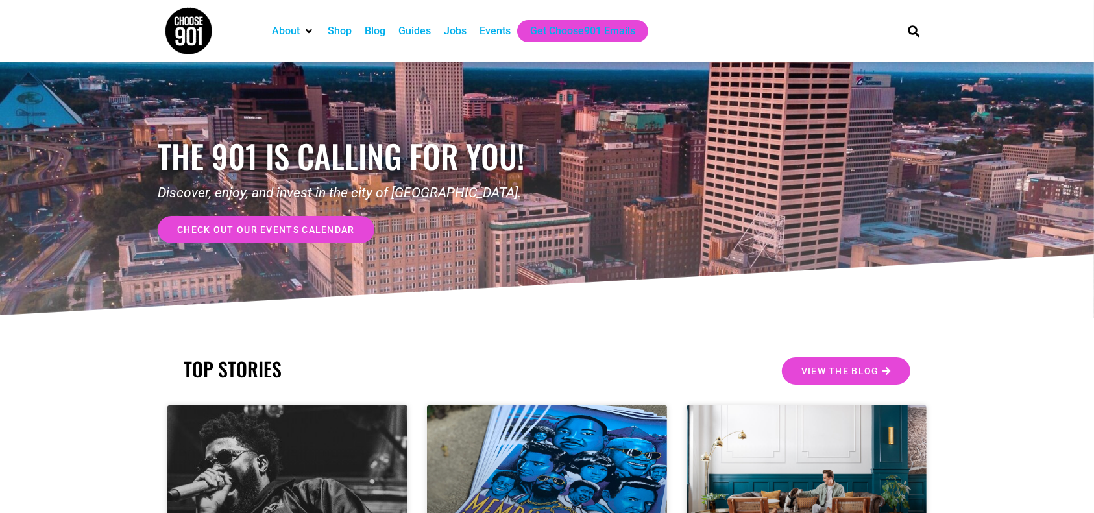 This screenshot has height=513, width=1094. I want to click on h2: TOP STORIES, so click(362, 369).